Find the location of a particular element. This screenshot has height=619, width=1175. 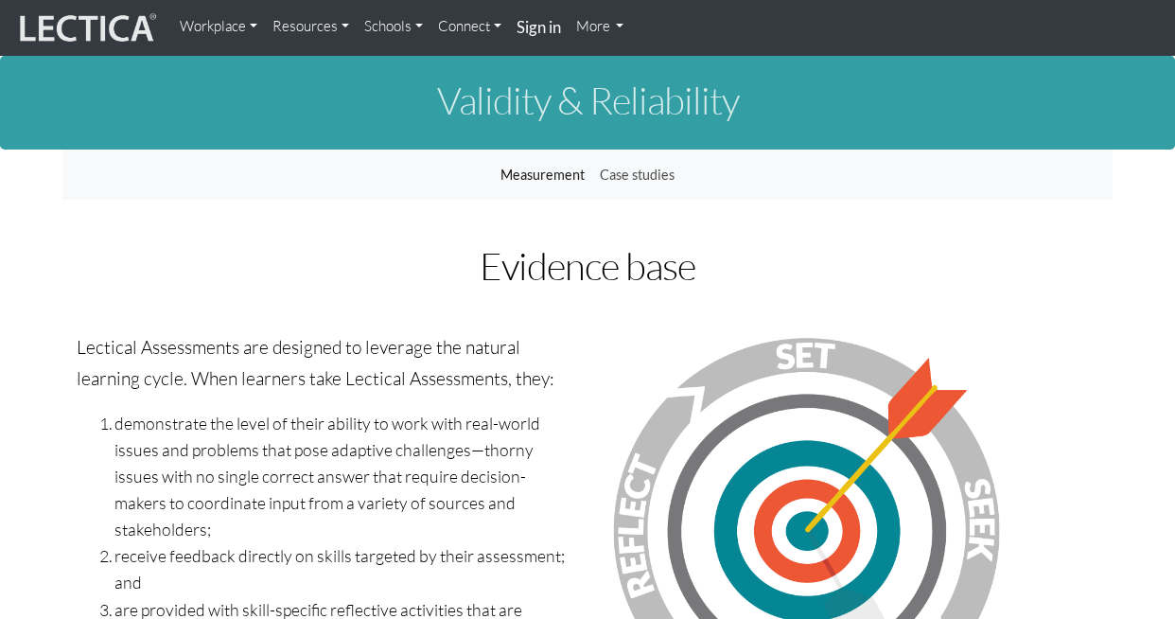

h1: Evidence base is located at coordinates (587, 266).